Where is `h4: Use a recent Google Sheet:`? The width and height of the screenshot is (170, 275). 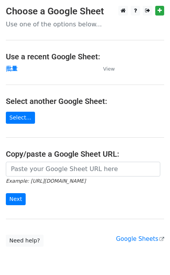
h4: Use a recent Google Sheet: is located at coordinates (85, 57).